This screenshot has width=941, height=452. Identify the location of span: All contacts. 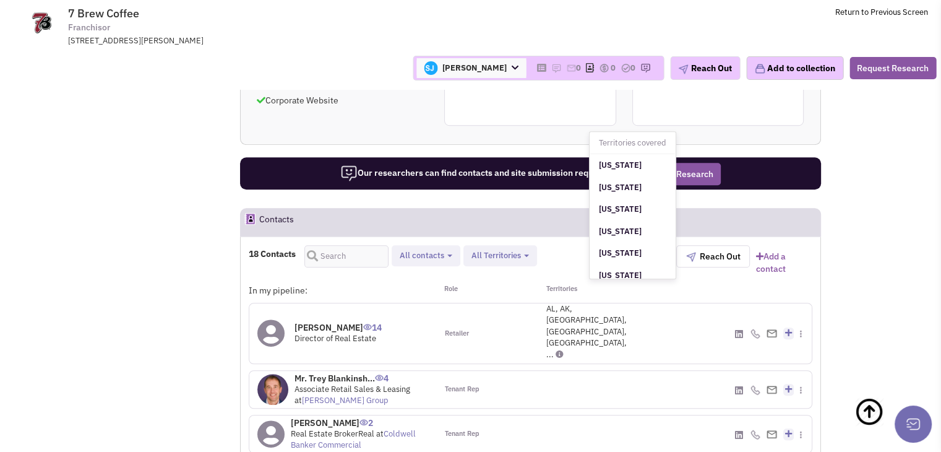
(422, 255).